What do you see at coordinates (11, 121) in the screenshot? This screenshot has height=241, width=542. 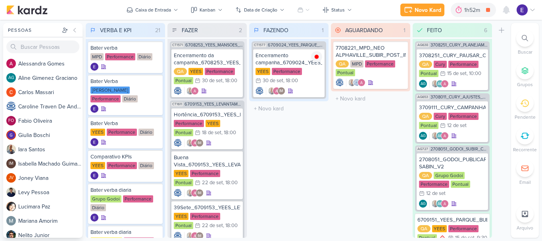 I see `p: FO` at bounding box center [11, 121].